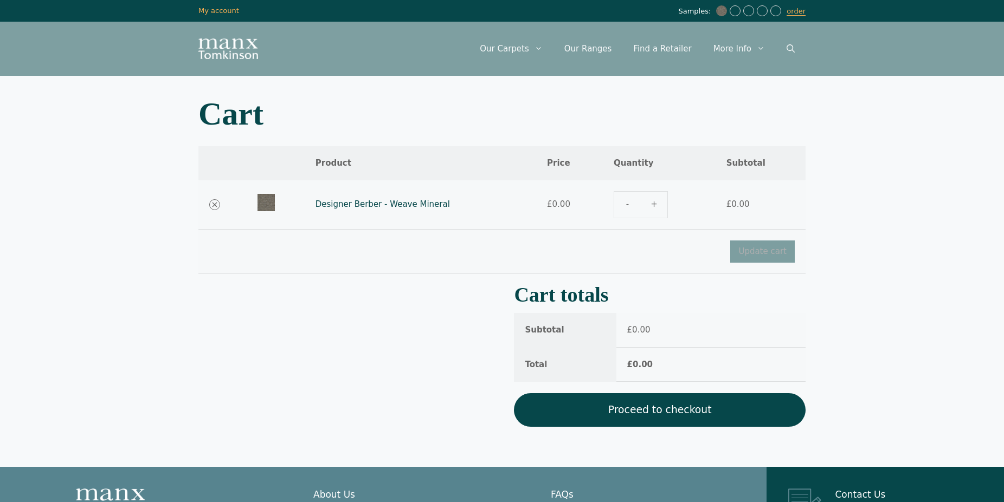 The width and height of the screenshot is (1004, 502). I want to click on a: Open Search Bar, so click(790, 49).